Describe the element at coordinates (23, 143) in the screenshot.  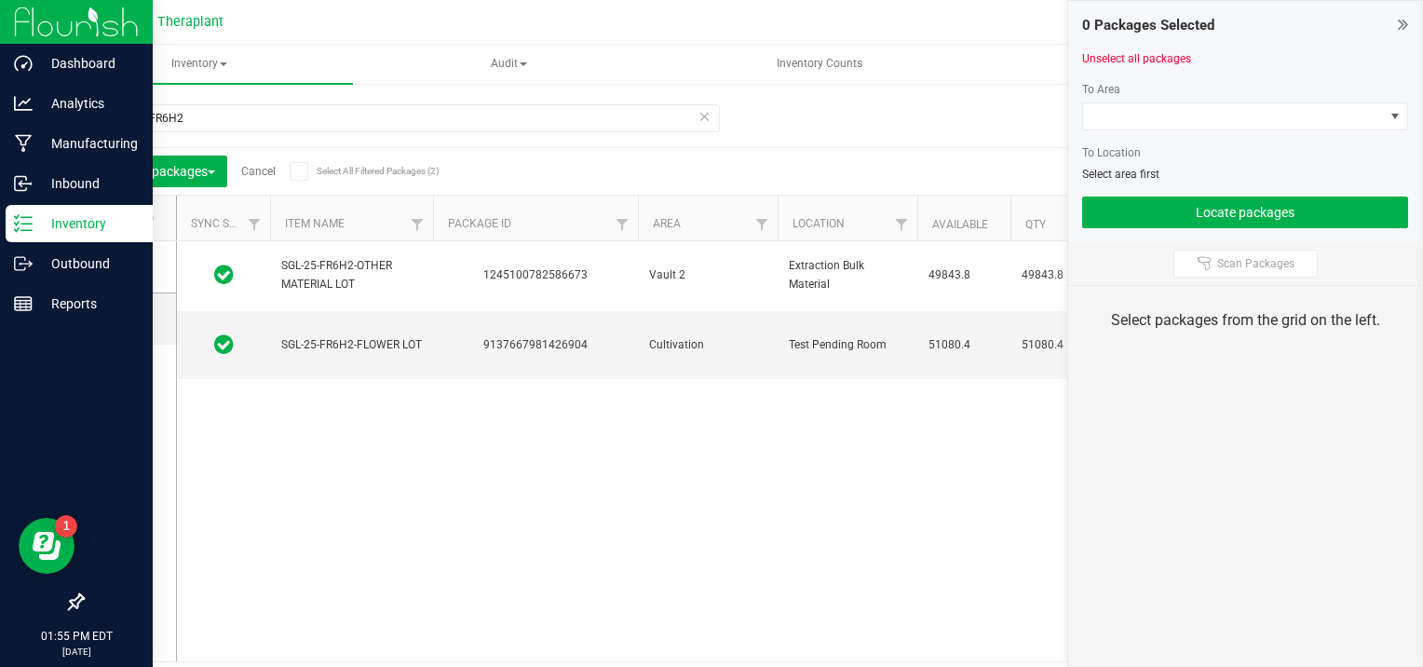
I see `inline-svg: Manufacturing` at that location.